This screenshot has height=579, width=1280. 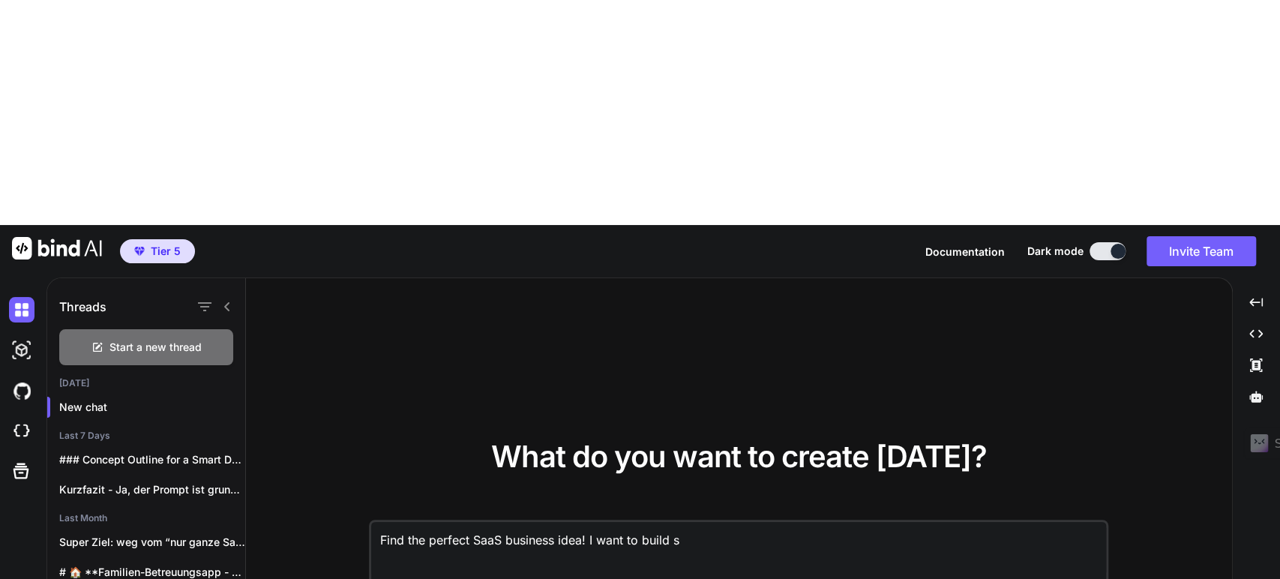 What do you see at coordinates (82, 307) in the screenshot?
I see `h1: Threads` at bounding box center [82, 307].